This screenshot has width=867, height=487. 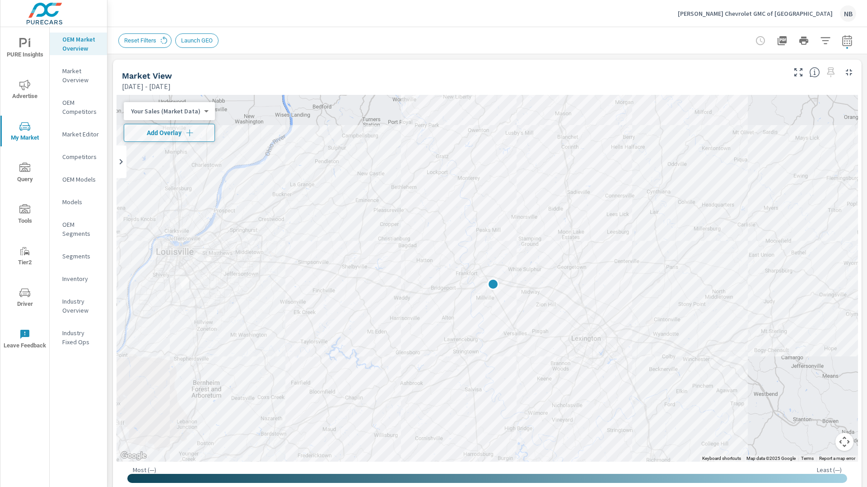 I want to click on button: "Export Report to PDF", so click(x=782, y=41).